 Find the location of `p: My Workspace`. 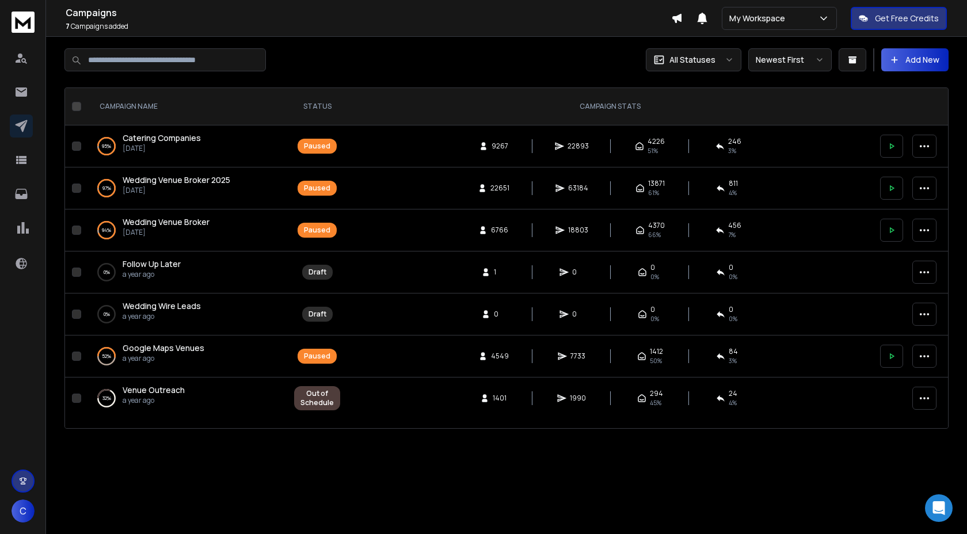

p: My Workspace is located at coordinates (759, 18).